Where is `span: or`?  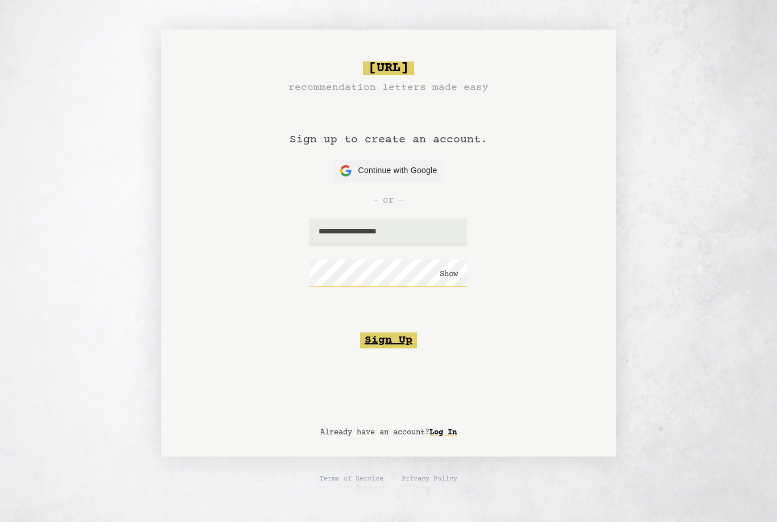 span: or is located at coordinates (389, 200).